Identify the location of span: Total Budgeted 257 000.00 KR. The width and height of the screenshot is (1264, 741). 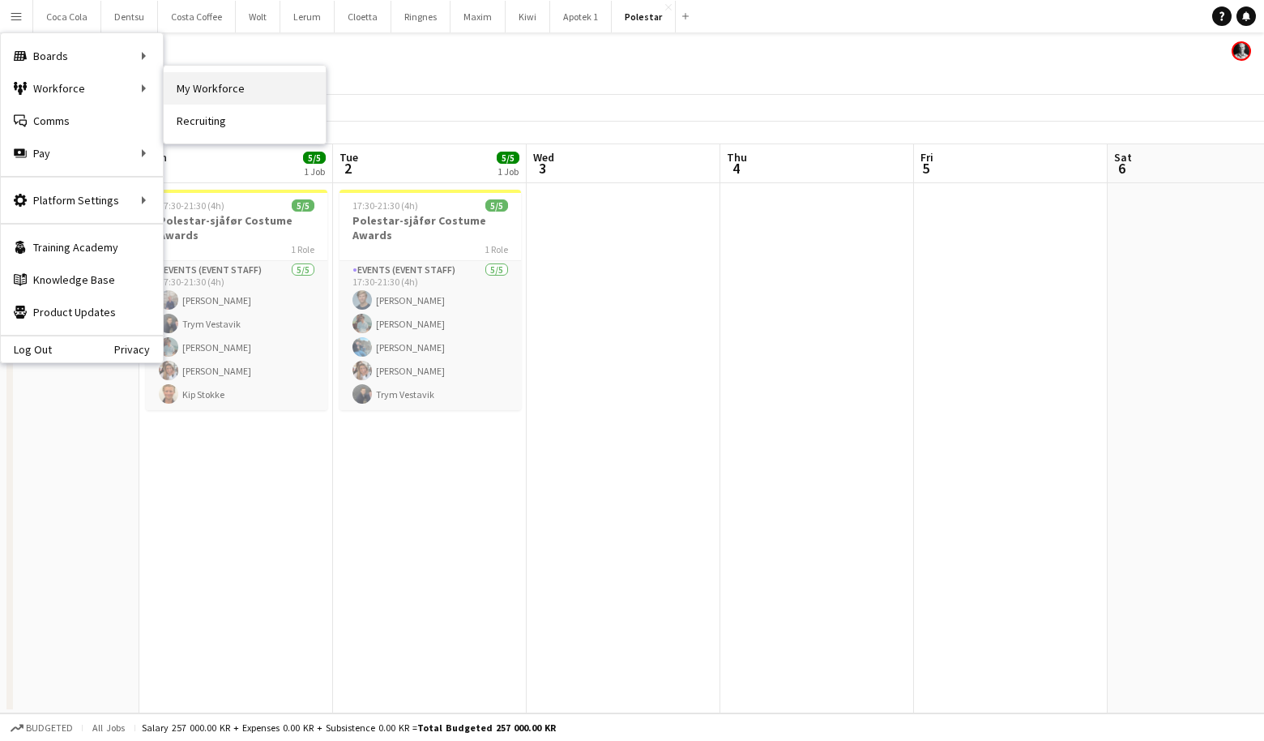
(486, 727).